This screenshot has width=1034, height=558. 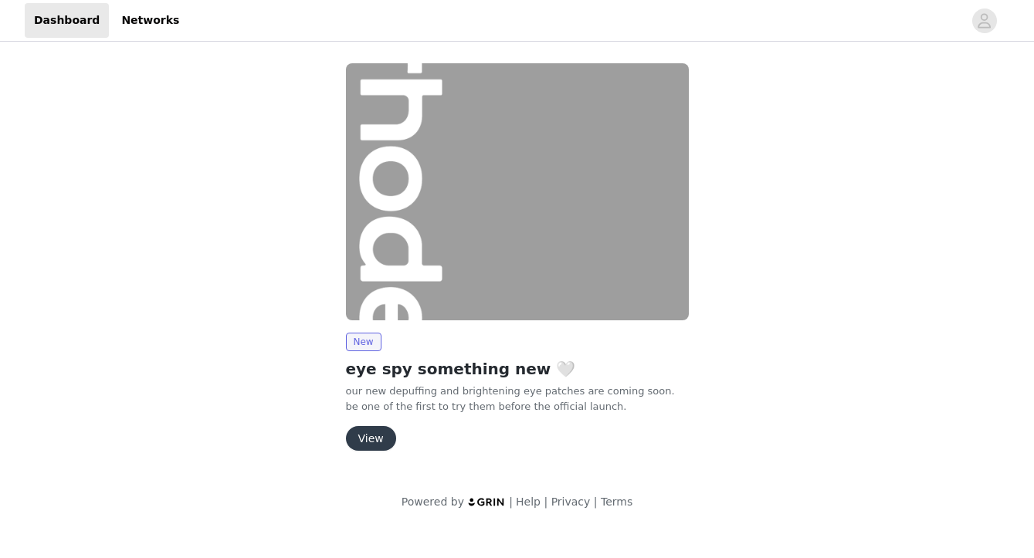 I want to click on span: New, so click(x=364, y=342).